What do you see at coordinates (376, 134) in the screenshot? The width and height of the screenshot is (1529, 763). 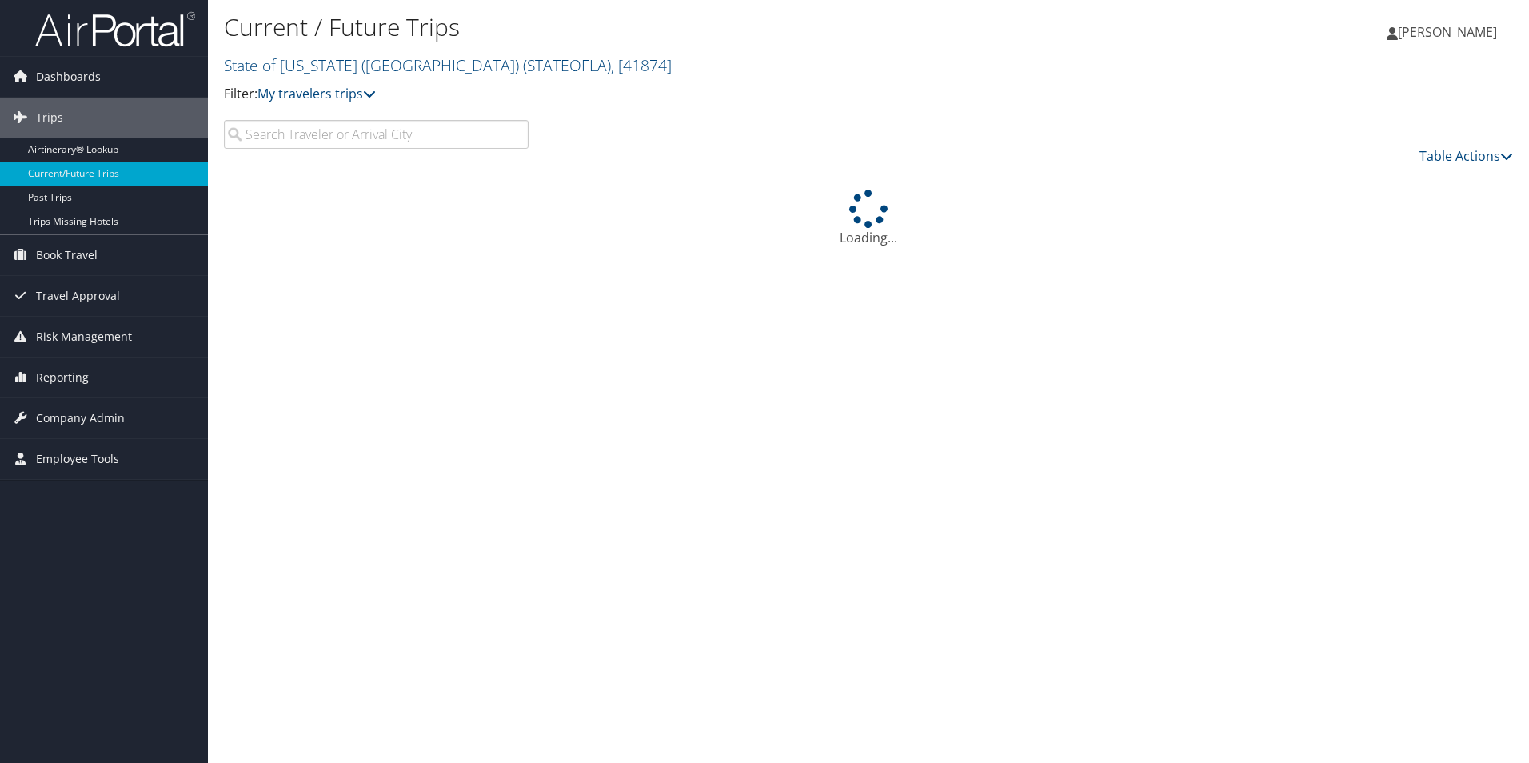 I see `input: Search Traveler or Arrival City` at bounding box center [376, 134].